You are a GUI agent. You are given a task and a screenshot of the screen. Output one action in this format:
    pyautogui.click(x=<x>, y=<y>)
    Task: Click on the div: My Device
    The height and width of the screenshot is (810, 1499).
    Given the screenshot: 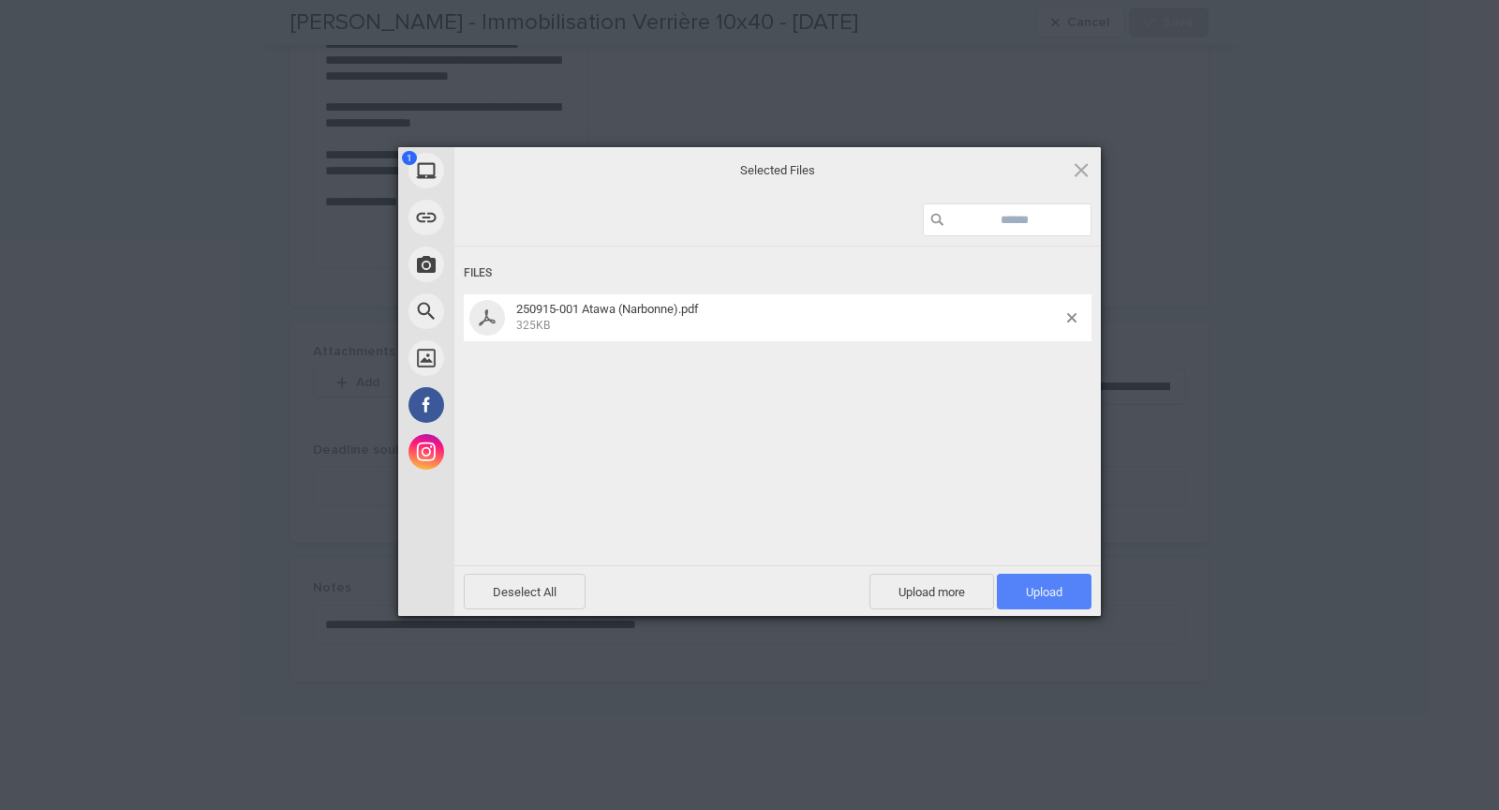 What is the action you would take?
    pyautogui.click(x=511, y=171)
    